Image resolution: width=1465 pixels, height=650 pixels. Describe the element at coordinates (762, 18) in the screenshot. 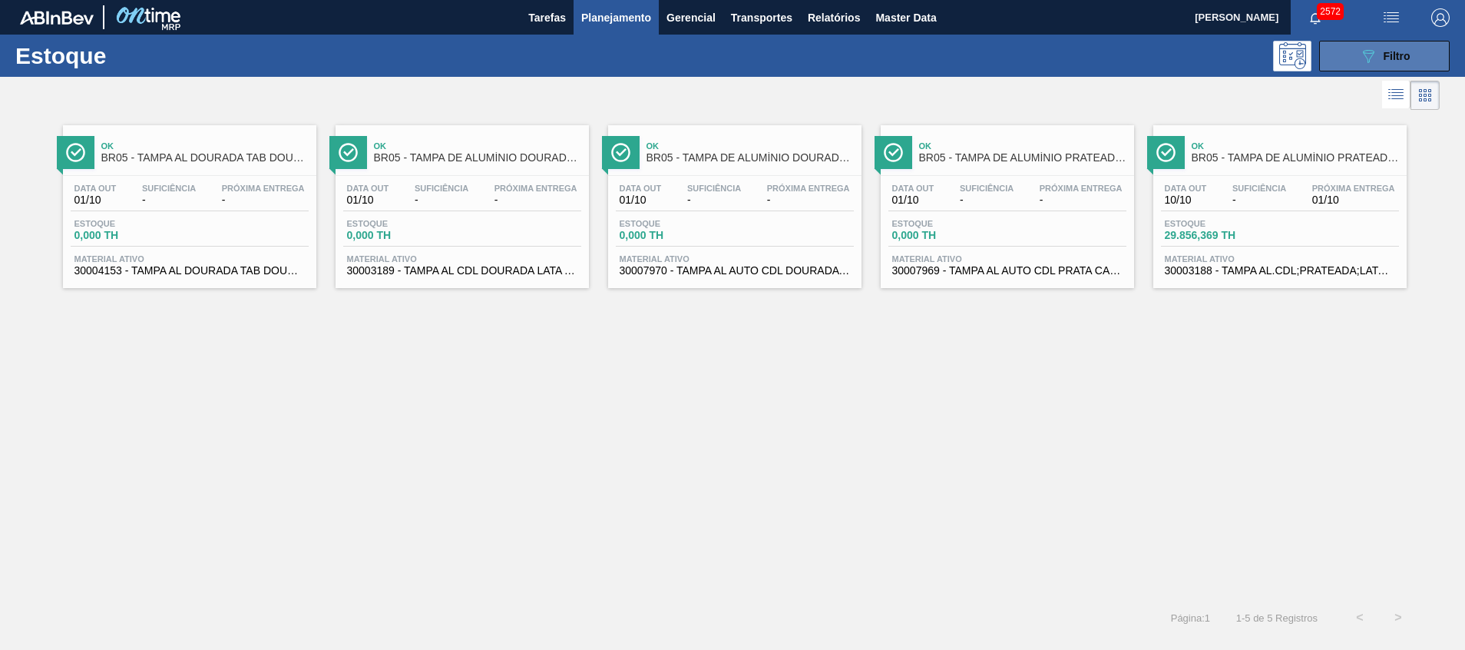

I see `span: Transportes` at that location.